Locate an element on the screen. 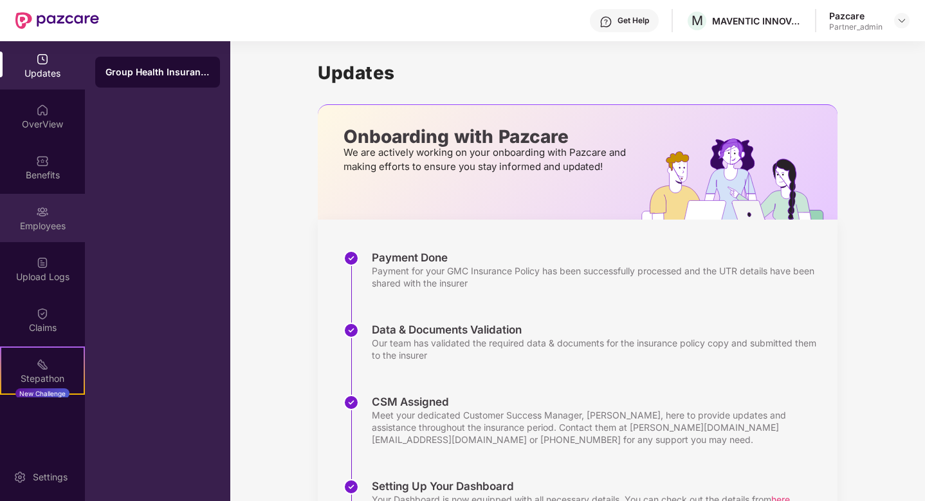 The image size is (925, 501). div: Payment Done is located at coordinates (598, 257).